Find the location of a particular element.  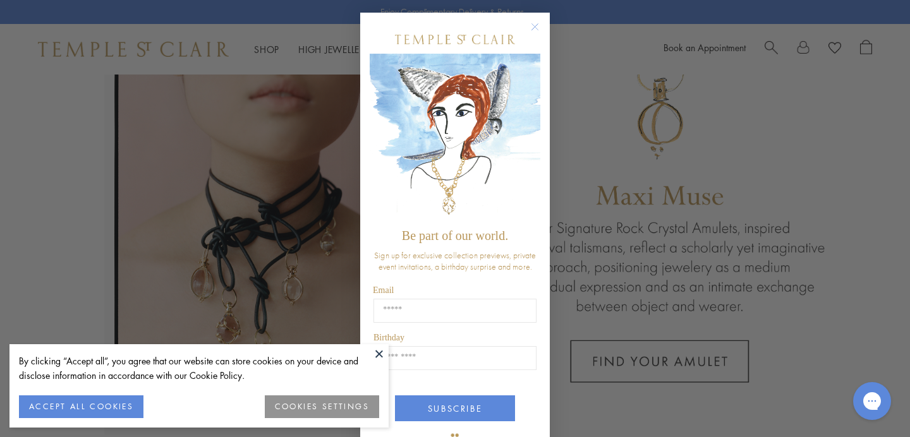

img: Temple St. Clair is located at coordinates (455, 39).